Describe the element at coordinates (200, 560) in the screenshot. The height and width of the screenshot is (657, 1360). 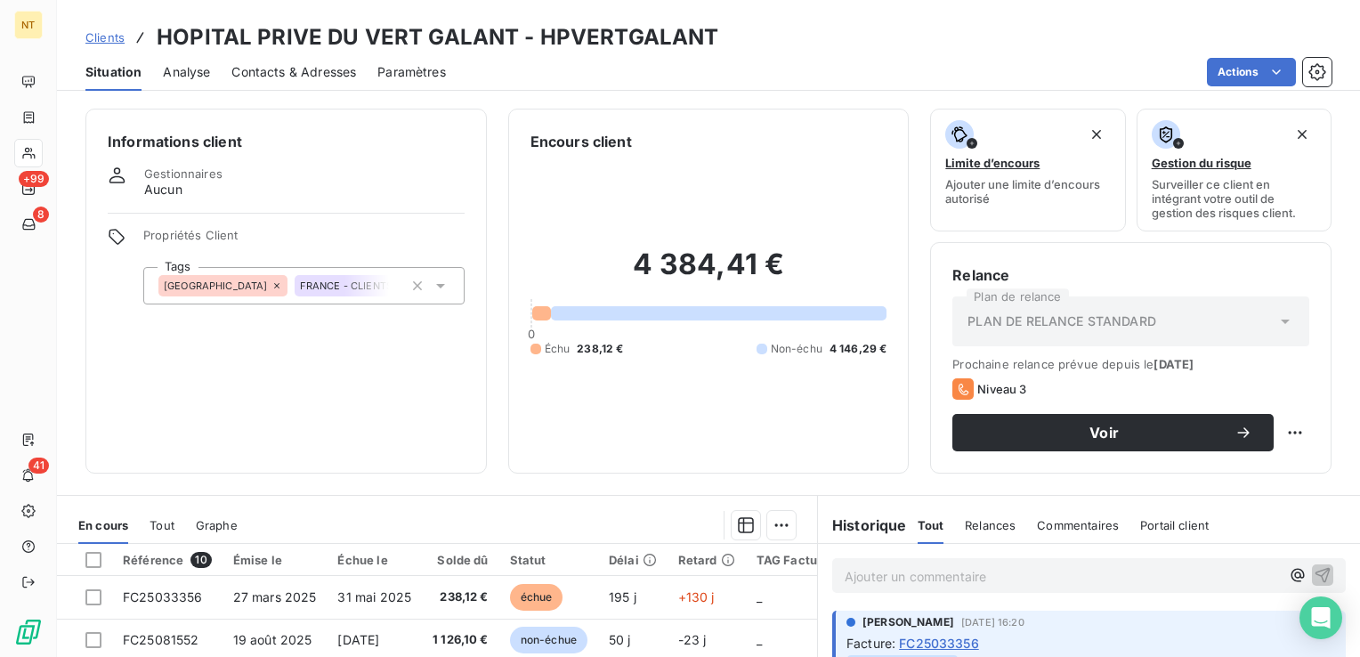
I see `span: 10` at that location.